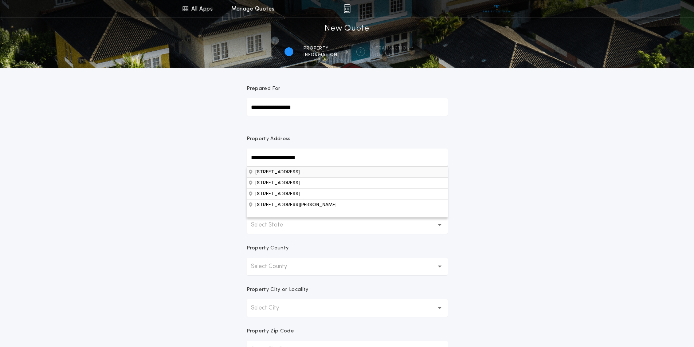  Describe the element at coordinates (320, 48) in the screenshot. I see `span: Property` at that location.